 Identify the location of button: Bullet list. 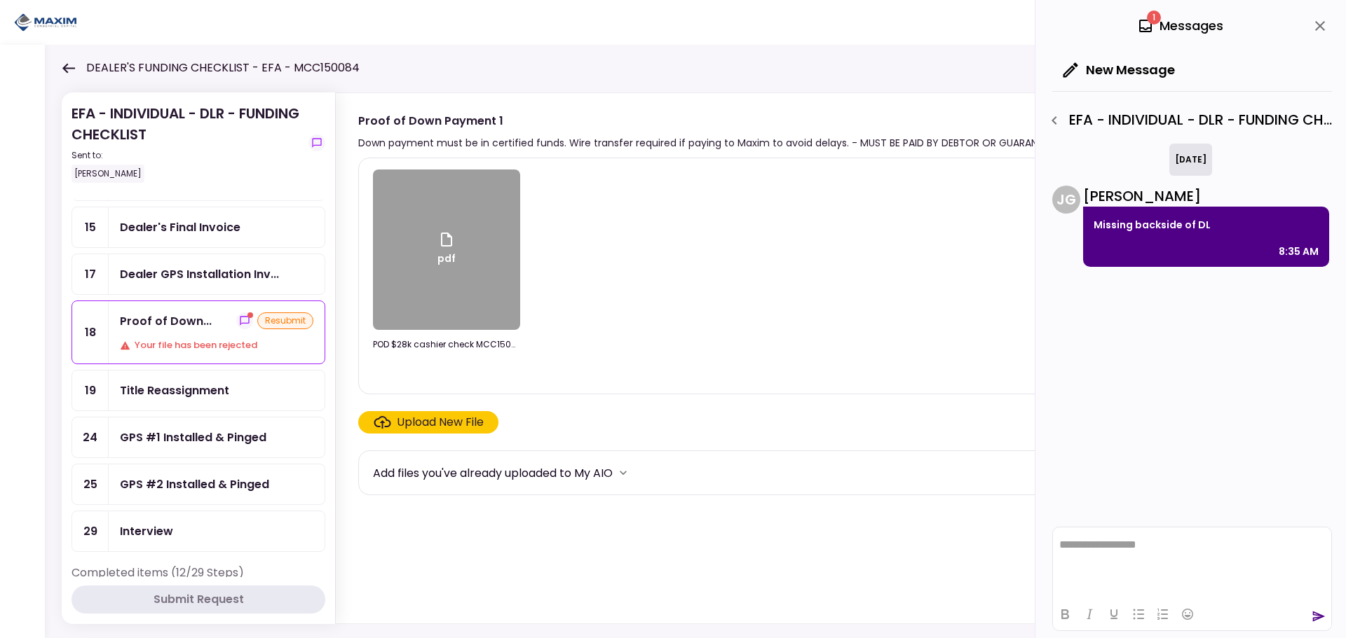
(1138, 615).